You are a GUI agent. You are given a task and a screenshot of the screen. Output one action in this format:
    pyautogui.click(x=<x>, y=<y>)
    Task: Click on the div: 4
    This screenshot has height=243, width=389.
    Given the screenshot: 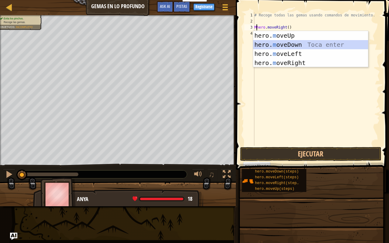 What is the action you would take?
    pyautogui.click(x=249, y=33)
    